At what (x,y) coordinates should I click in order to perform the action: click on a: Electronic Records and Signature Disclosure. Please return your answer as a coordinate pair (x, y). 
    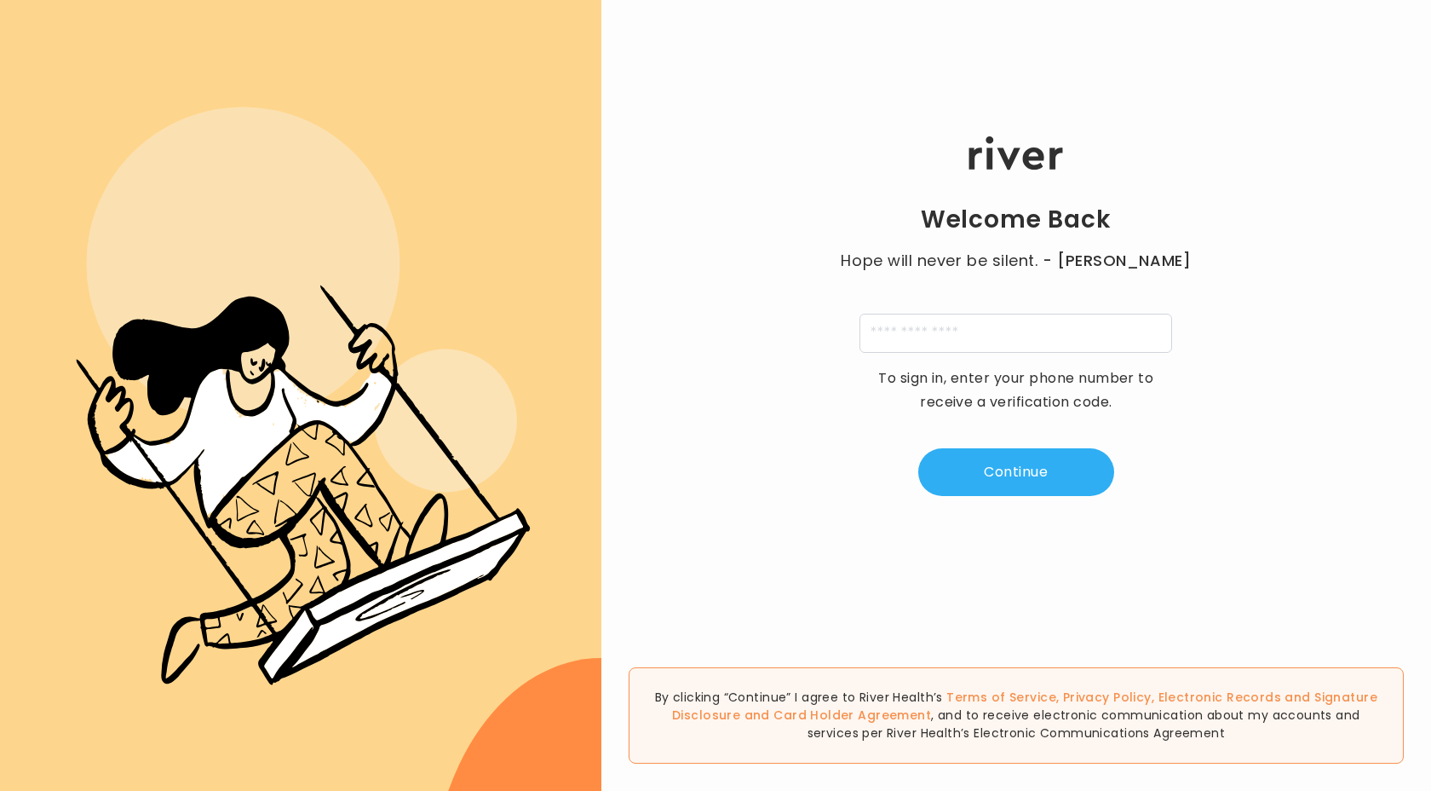
    Looking at the image, I should click on (1025, 705).